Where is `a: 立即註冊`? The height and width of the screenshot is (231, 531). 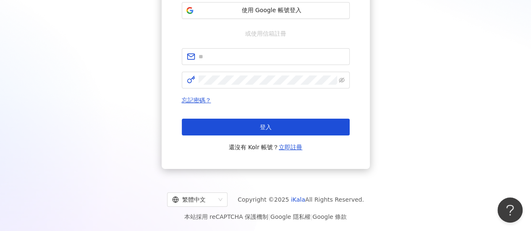
a: 立即註冊 is located at coordinates (291, 147).